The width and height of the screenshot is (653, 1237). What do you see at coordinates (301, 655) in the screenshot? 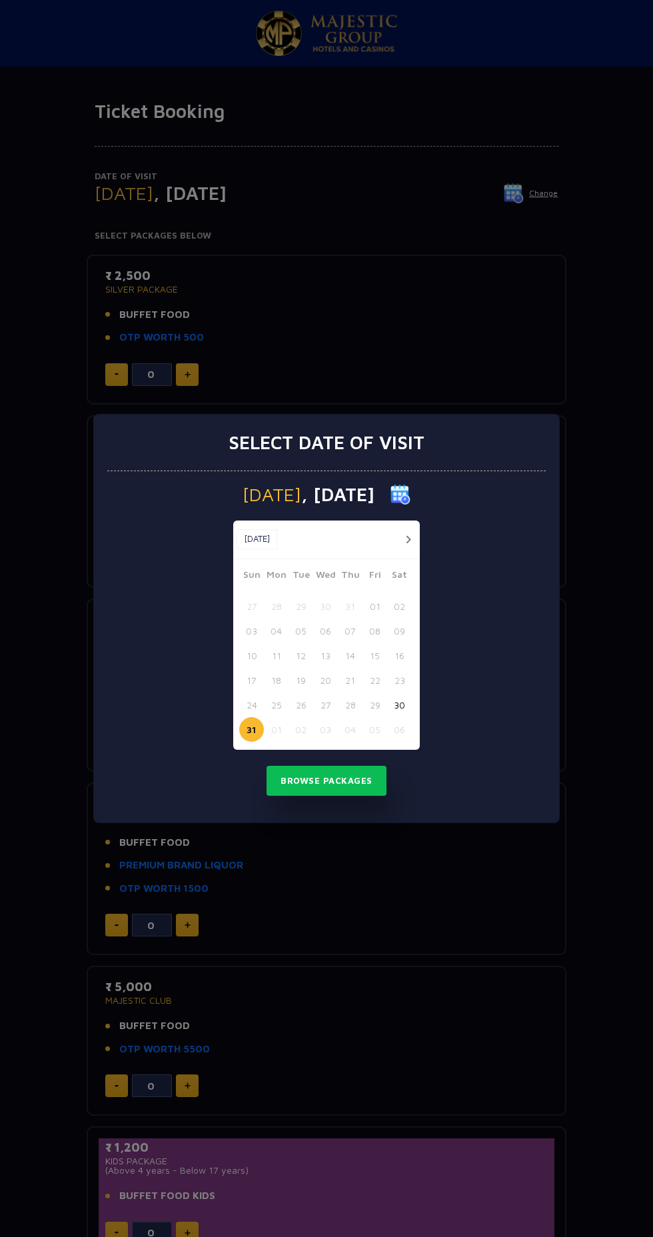
I see `button: 12` at bounding box center [301, 655].